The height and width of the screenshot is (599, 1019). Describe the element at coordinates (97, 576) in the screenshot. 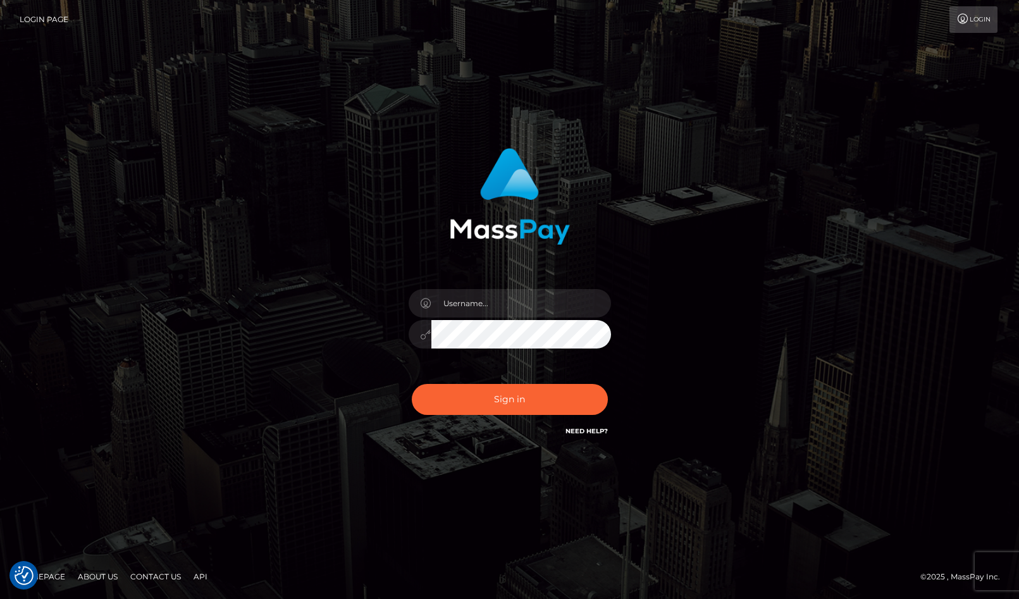

I see `a: About Us` at that location.